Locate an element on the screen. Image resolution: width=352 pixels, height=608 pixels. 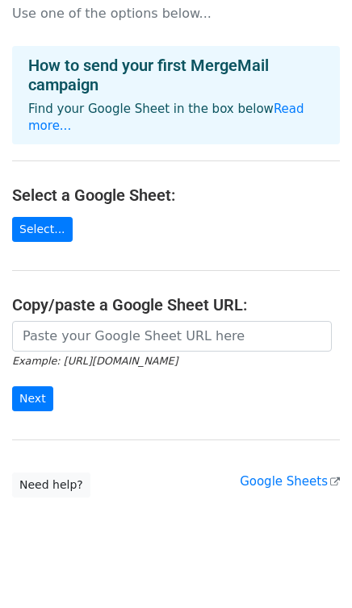
a: Need help? is located at coordinates (51, 485).